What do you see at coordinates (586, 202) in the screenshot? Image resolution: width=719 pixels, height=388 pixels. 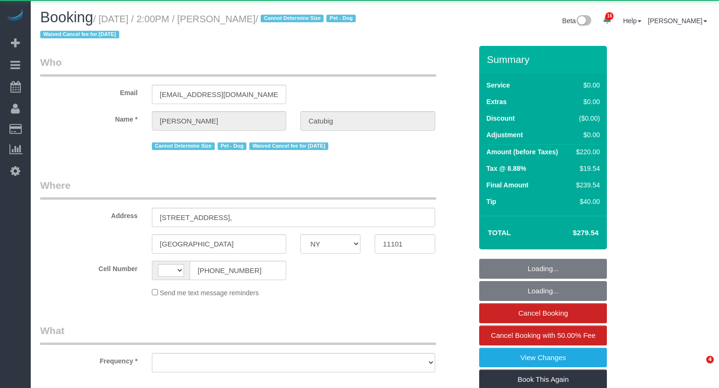 I see `div: $40.00` at bounding box center [586, 202].